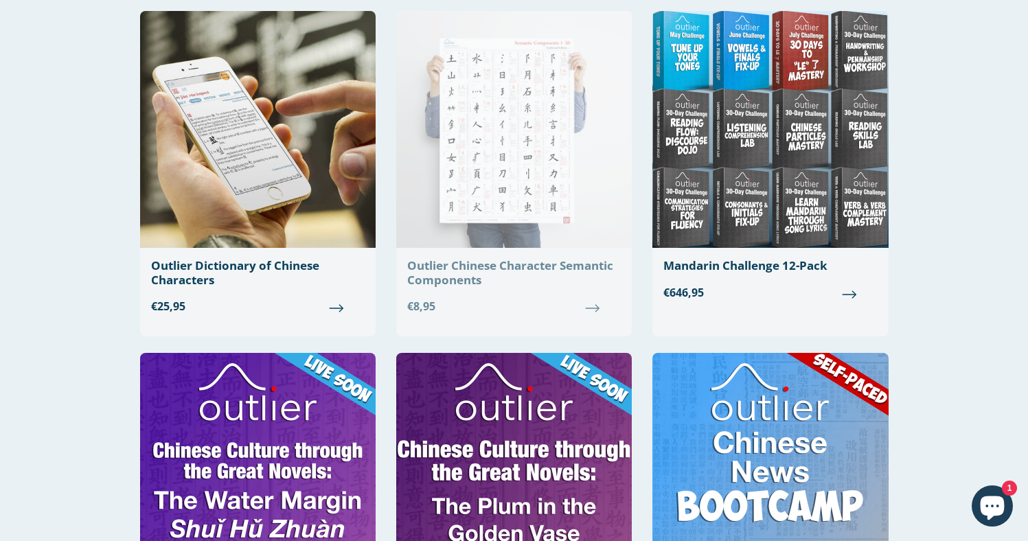  What do you see at coordinates (769, 129) in the screenshot?
I see `img: Mandarin Challenge 12-Pack` at bounding box center [769, 129].